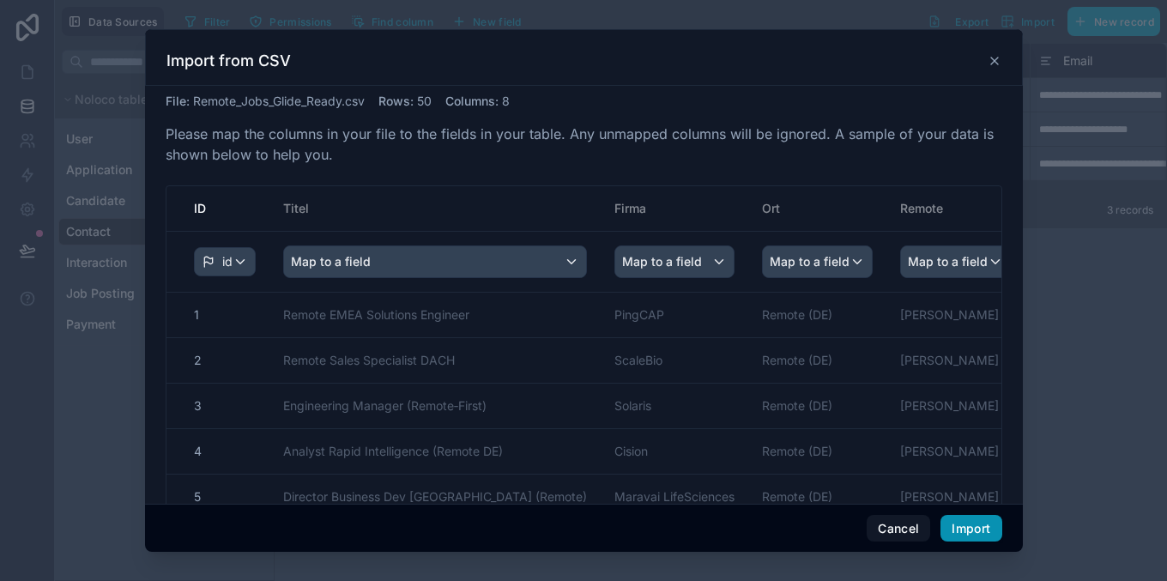 Image resolution: width=1167 pixels, height=581 pixels. I want to click on div: scrollable content, so click(583, 355).